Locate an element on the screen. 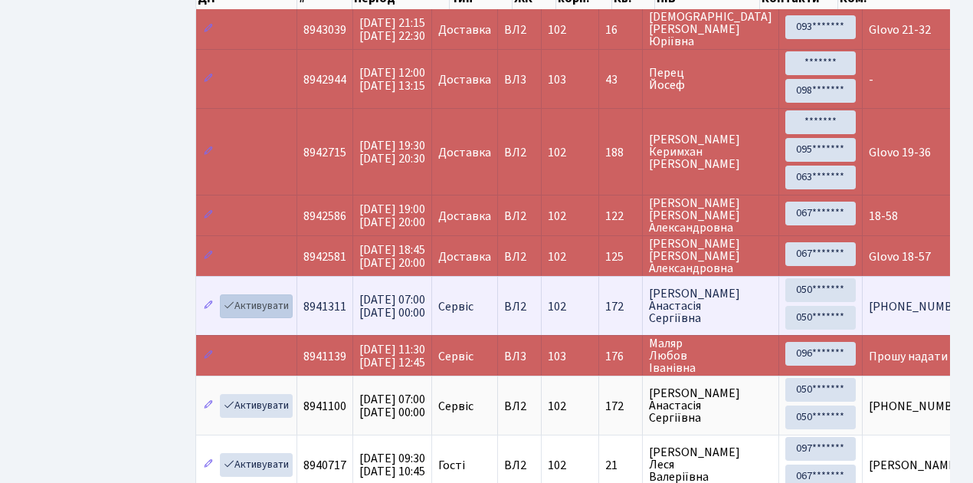  span: 21 is located at coordinates (621, 465).